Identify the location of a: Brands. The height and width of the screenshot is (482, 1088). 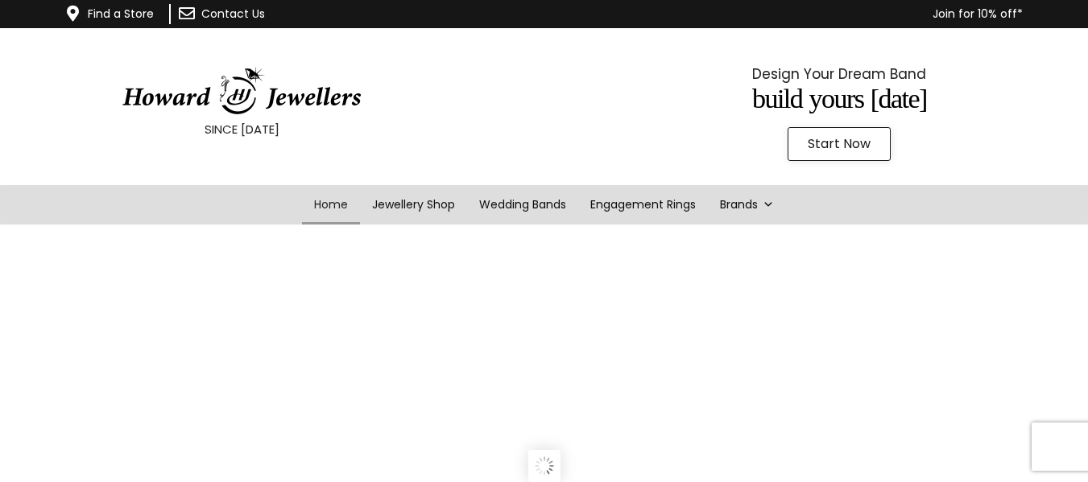
(747, 205).